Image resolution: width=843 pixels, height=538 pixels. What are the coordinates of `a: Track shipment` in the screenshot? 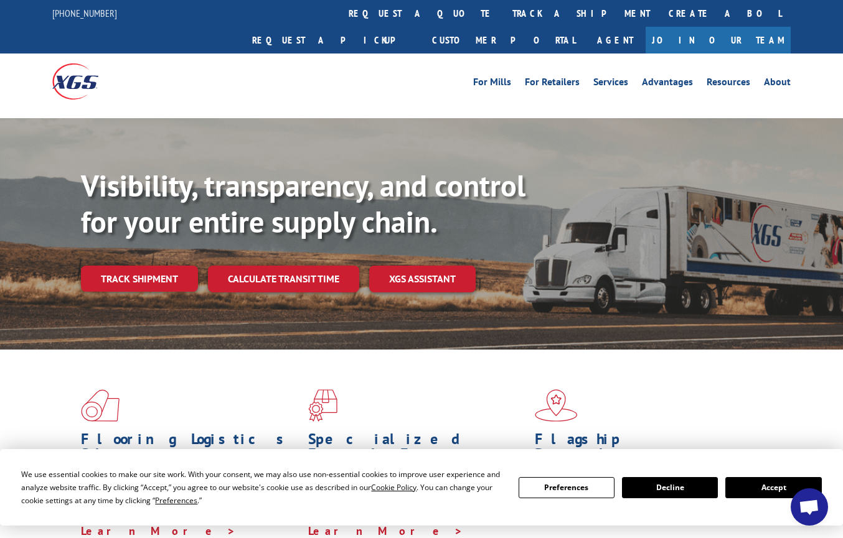 It's located at (139, 279).